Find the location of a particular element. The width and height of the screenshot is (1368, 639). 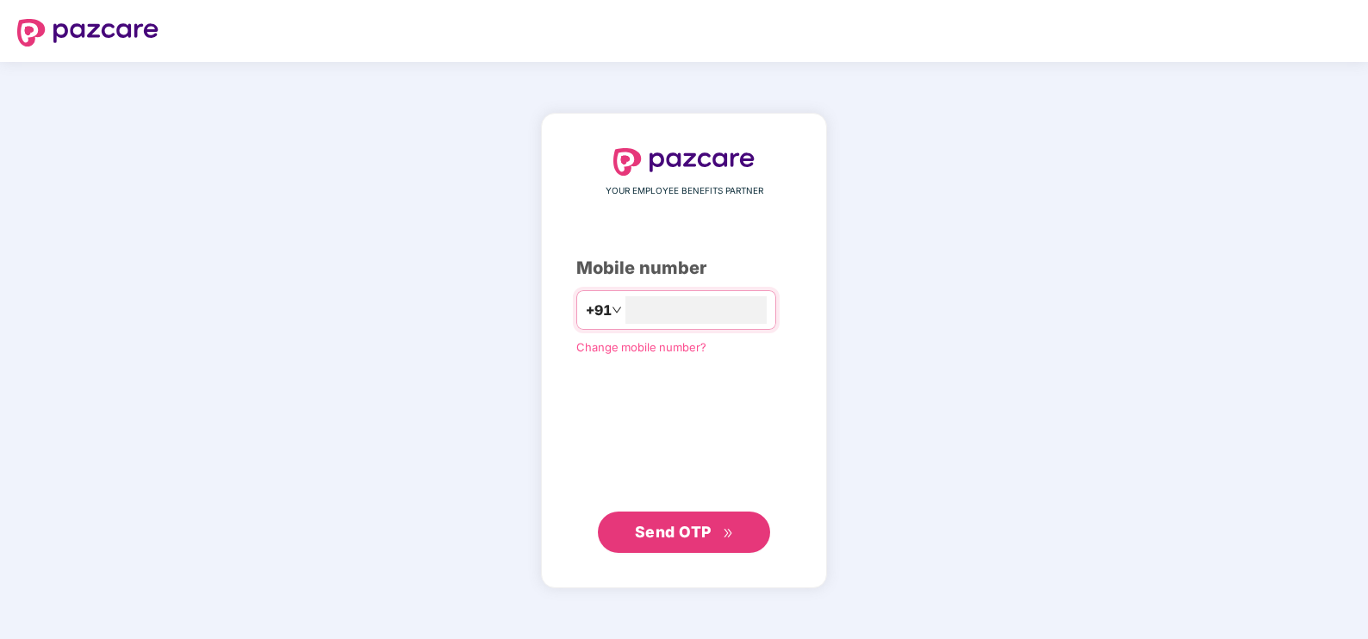

a: Change mobile number? is located at coordinates (641, 347).